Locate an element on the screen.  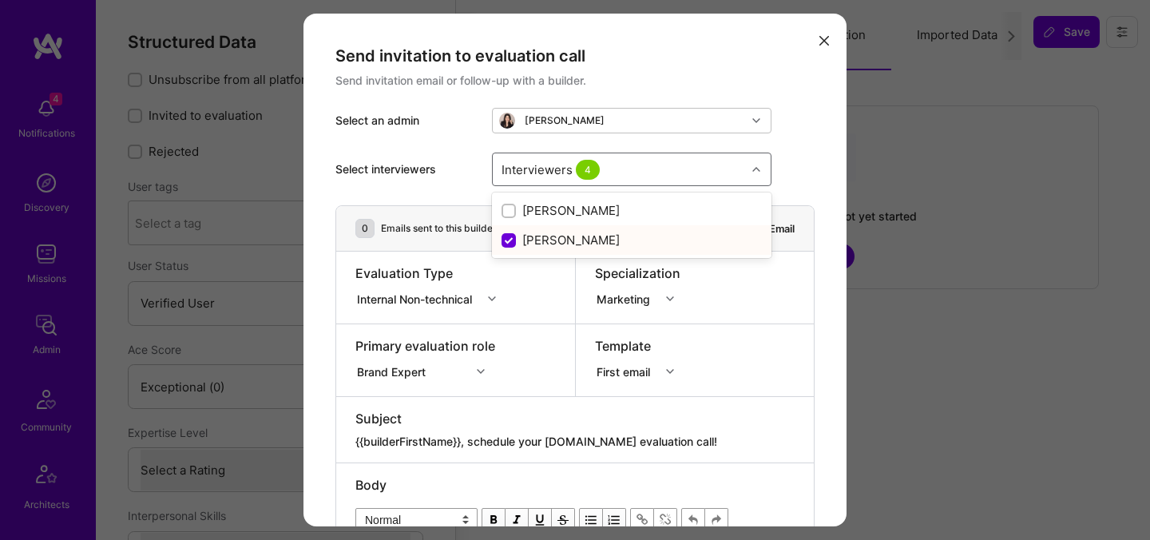
button: UL is located at coordinates (591, 520).